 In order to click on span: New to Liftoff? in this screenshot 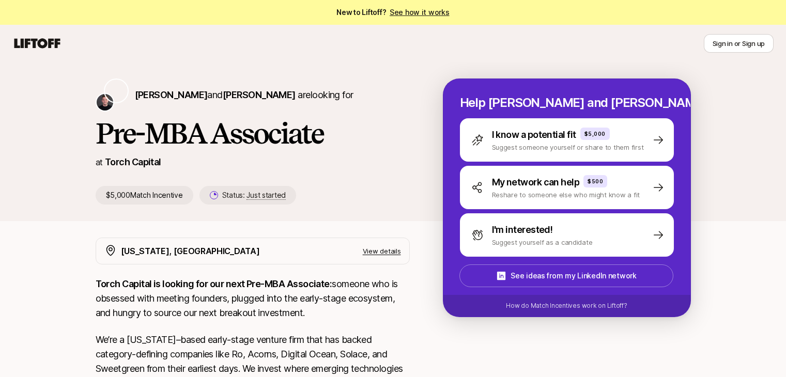, I will do `click(393, 12)`.